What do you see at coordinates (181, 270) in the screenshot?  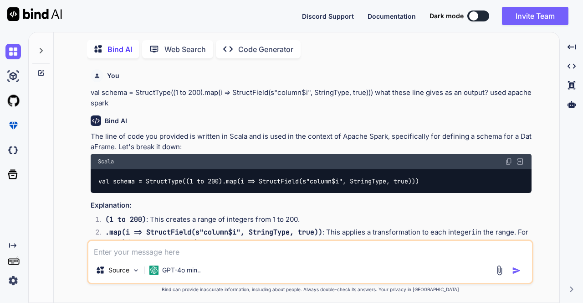 I see `p: GPT-4o min..` at bounding box center [181, 270].